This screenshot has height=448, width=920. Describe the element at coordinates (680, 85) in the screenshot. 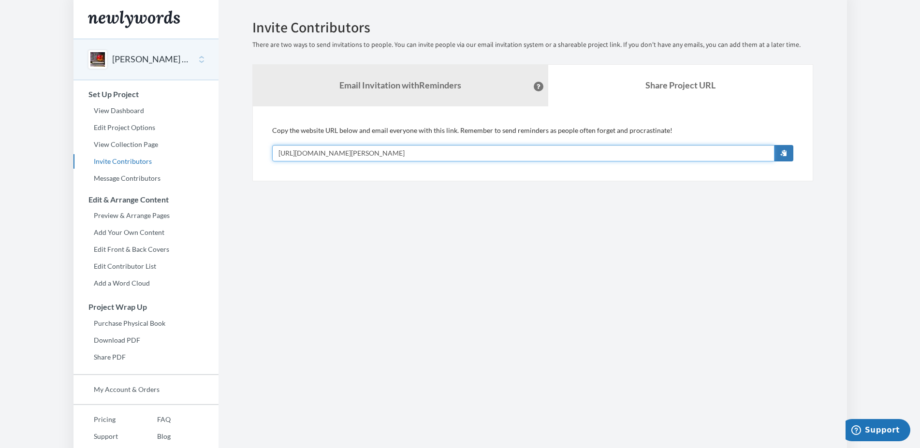

I see `b: Share Project URL` at that location.